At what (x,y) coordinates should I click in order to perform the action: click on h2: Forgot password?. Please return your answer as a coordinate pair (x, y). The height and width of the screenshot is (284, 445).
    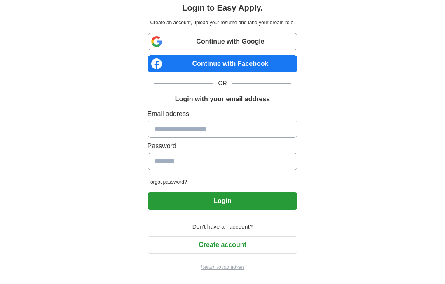
    Looking at the image, I should click on (223, 182).